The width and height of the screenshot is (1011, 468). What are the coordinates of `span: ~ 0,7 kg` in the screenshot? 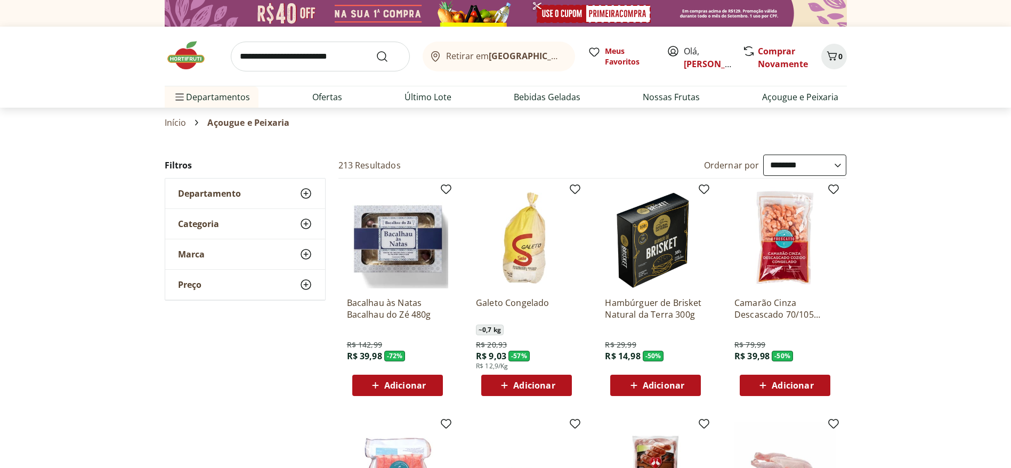 It's located at (490, 330).